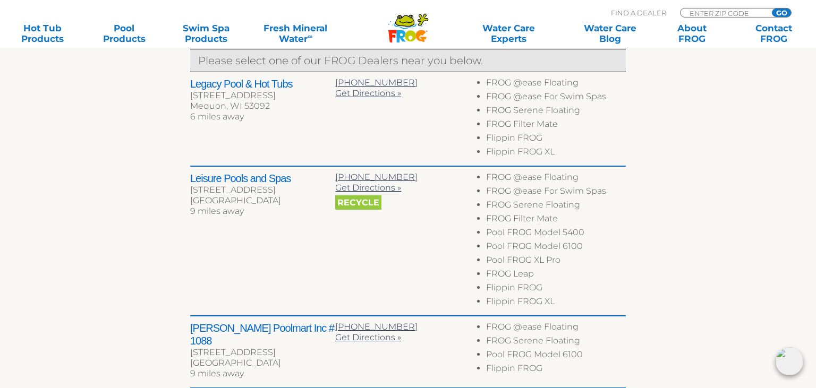  What do you see at coordinates (358, 202) in the screenshot?
I see `span: Recycle` at bounding box center [358, 202].